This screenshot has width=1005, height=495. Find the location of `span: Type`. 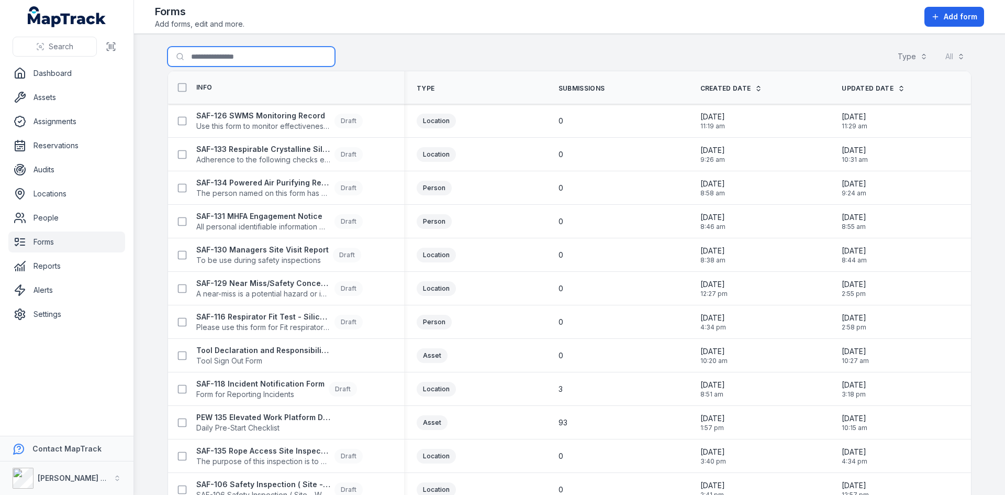

span: Type is located at coordinates (426, 88).